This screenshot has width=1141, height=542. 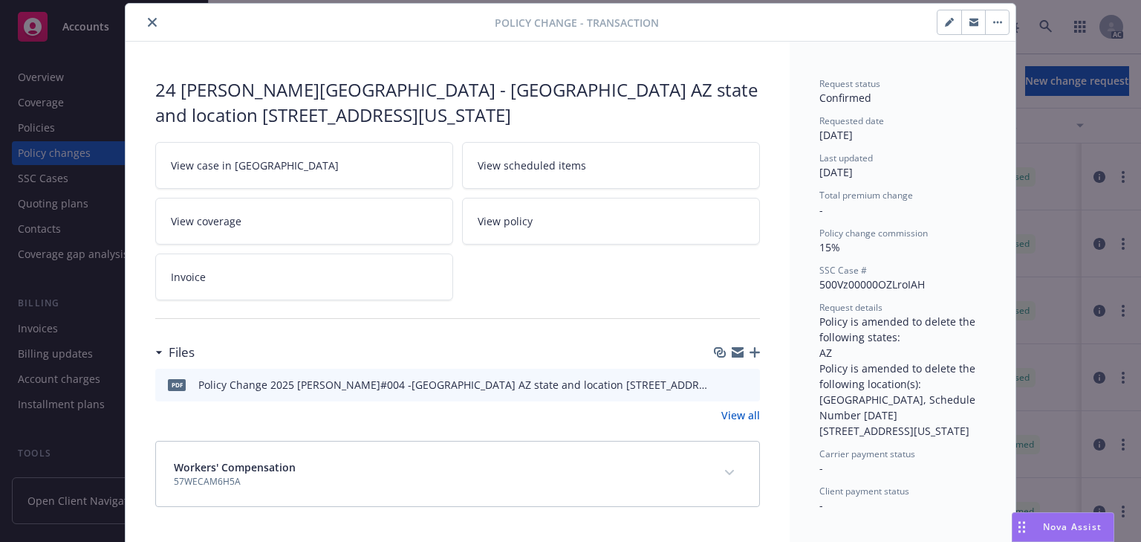 I want to click on span: View coverage, so click(x=206, y=221).